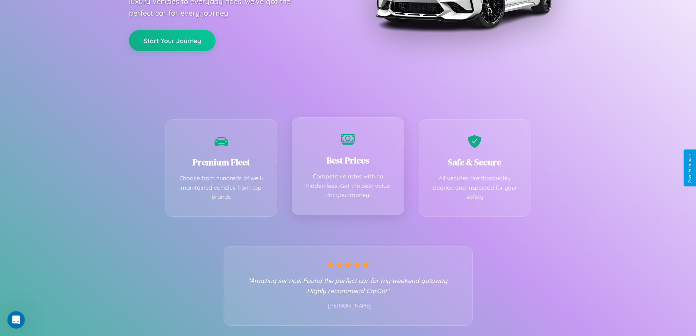  Describe the element at coordinates (221, 162) in the screenshot. I see `h3: Premium Fleet` at that location.